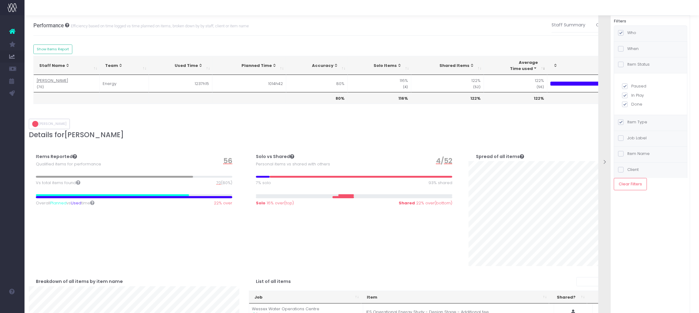  I want to click on label: Done, so click(650, 104).